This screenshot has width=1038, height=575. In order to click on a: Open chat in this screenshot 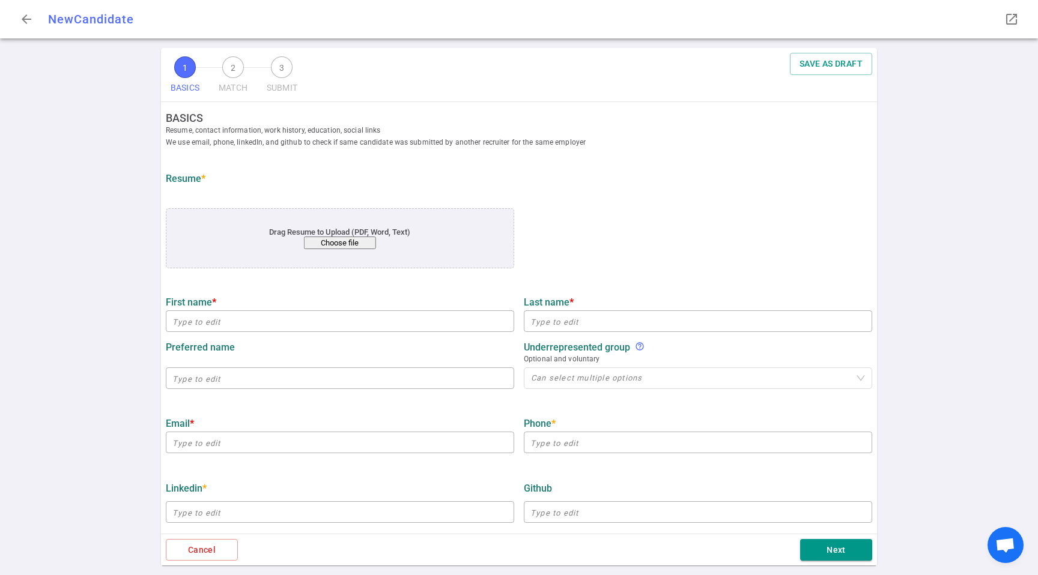, I will do `click(1005, 545)`.